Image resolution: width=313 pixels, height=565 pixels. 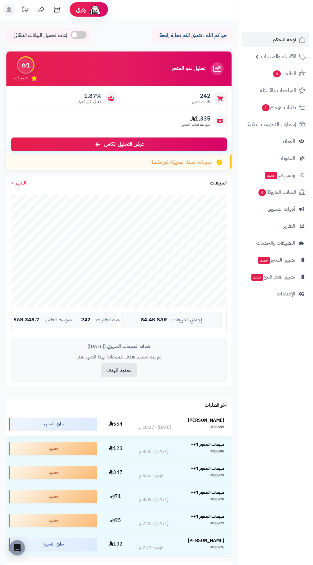 What do you see at coordinates (276, 243) in the screenshot?
I see `a: التطبيقات والخدمات` at bounding box center [276, 243].